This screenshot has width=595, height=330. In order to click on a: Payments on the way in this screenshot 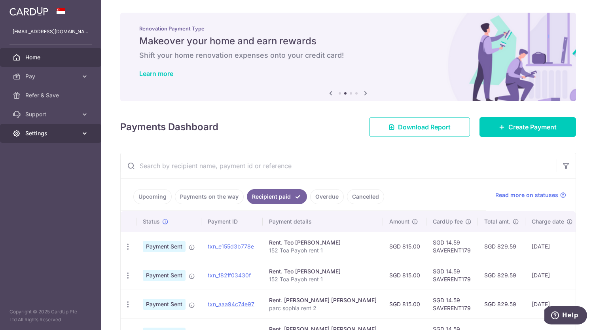, I will do `click(209, 197)`.